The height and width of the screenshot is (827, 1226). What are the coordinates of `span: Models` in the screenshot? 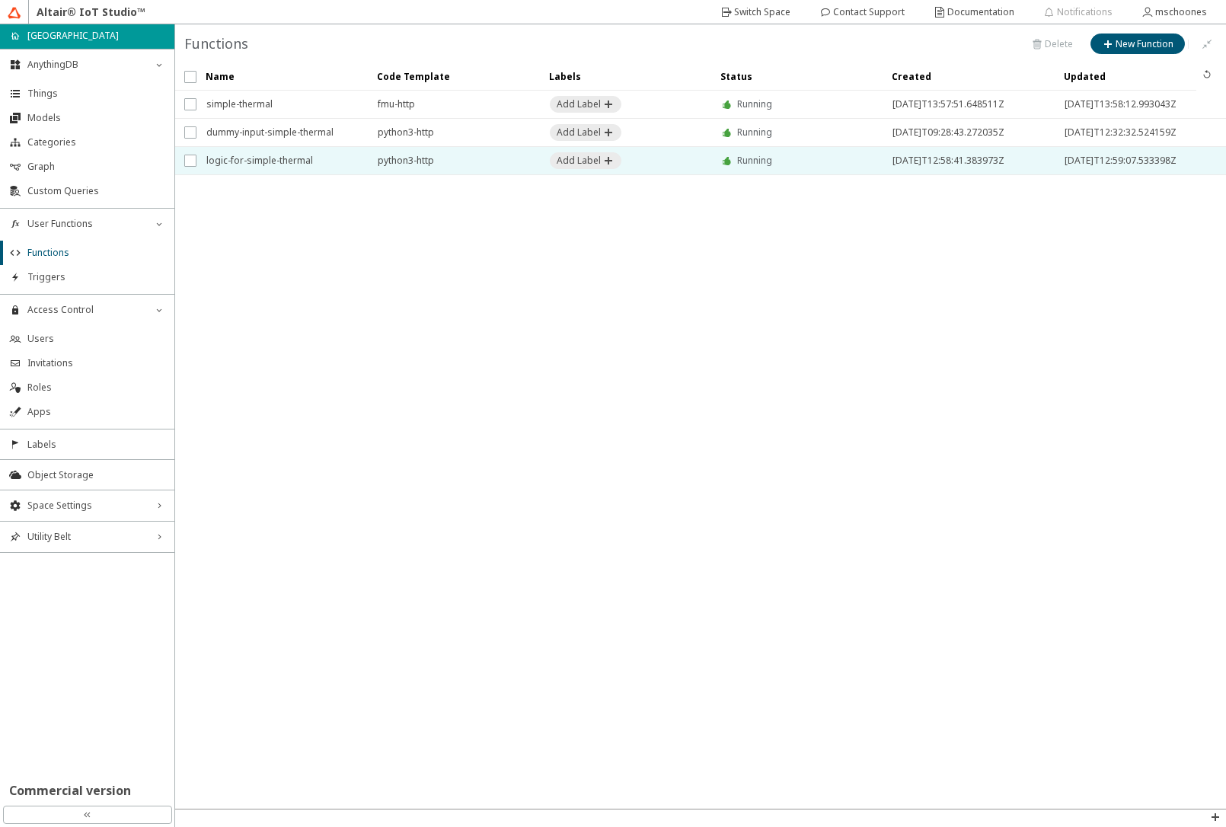 It's located at (96, 118).